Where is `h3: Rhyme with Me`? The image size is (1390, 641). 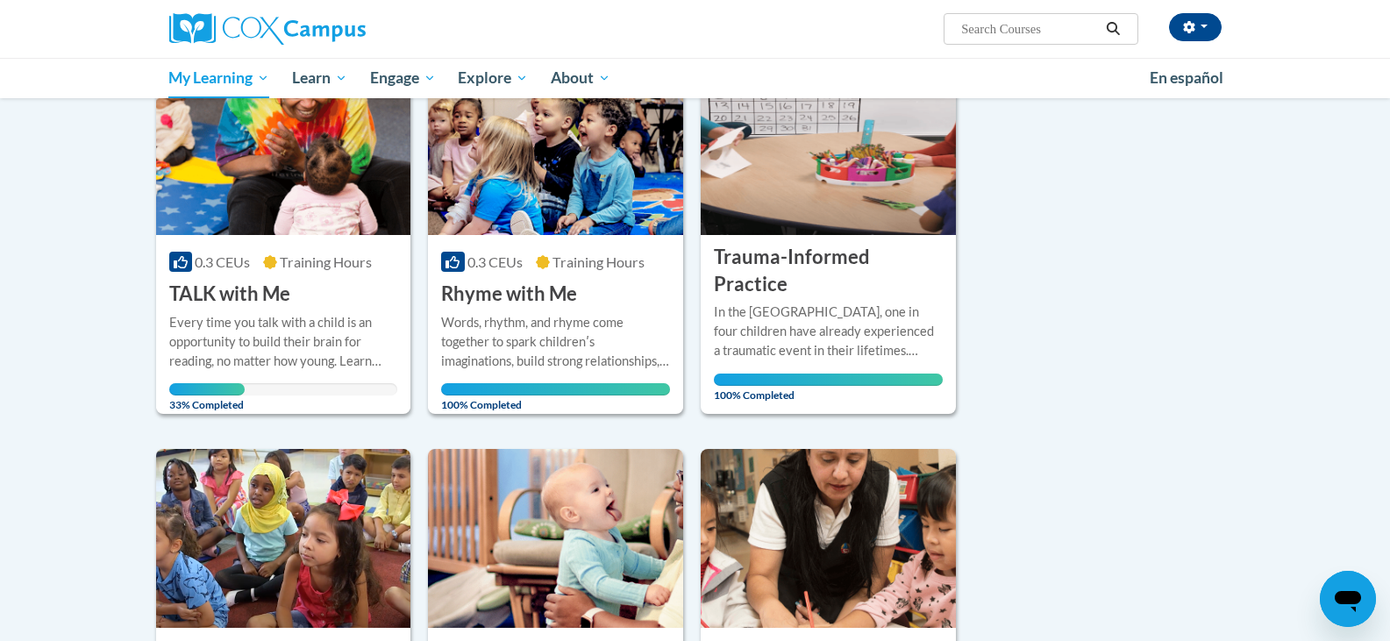 h3: Rhyme with Me is located at coordinates (509, 294).